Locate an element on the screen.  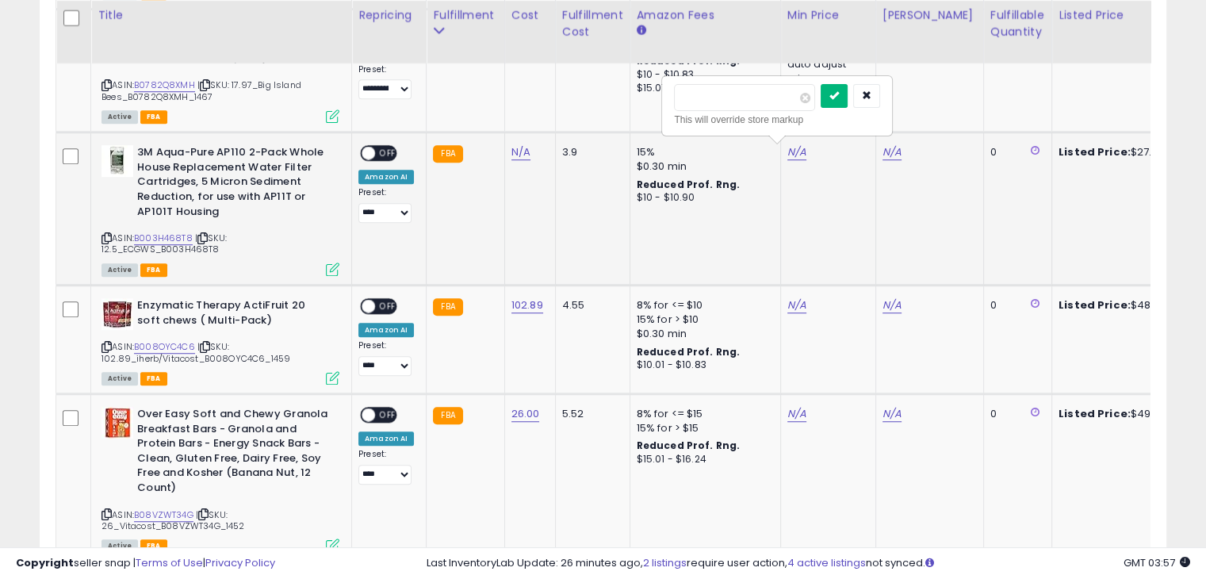
div: Amazon Fees is located at coordinates (705, 15).